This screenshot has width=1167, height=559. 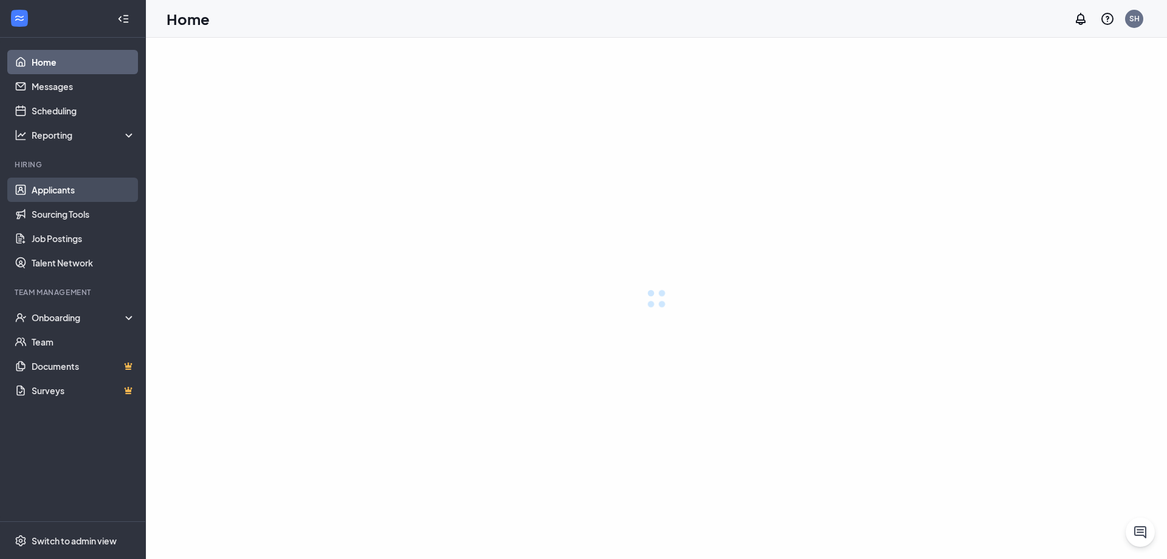 What do you see at coordinates (83, 111) in the screenshot?
I see `a: Scheduling` at bounding box center [83, 111].